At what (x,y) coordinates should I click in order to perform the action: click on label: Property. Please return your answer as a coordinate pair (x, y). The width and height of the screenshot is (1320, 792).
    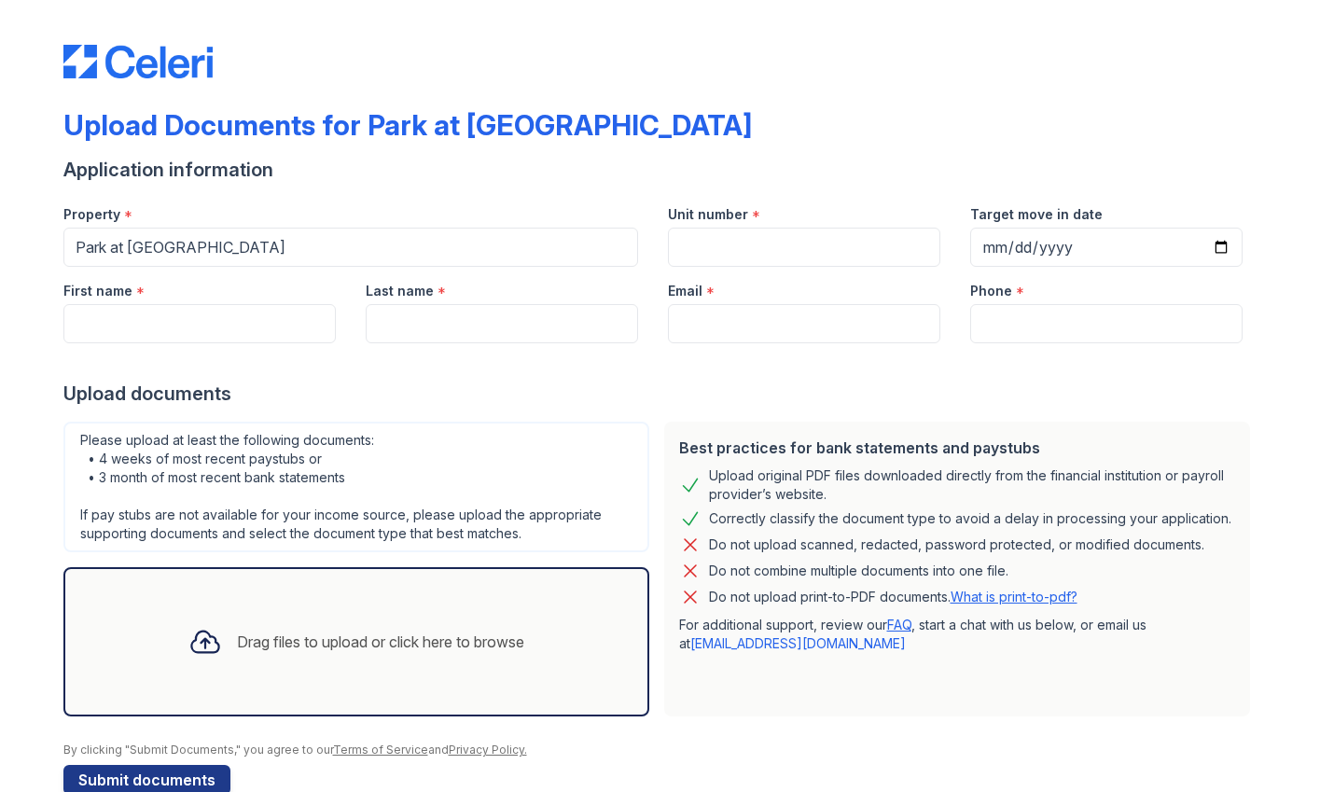
    Looking at the image, I should click on (91, 215).